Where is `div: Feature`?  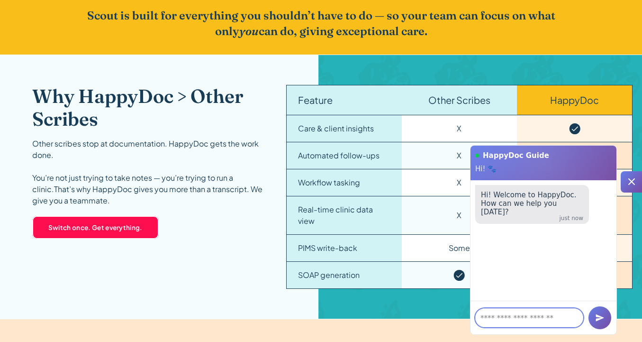 div: Feature is located at coordinates (315, 100).